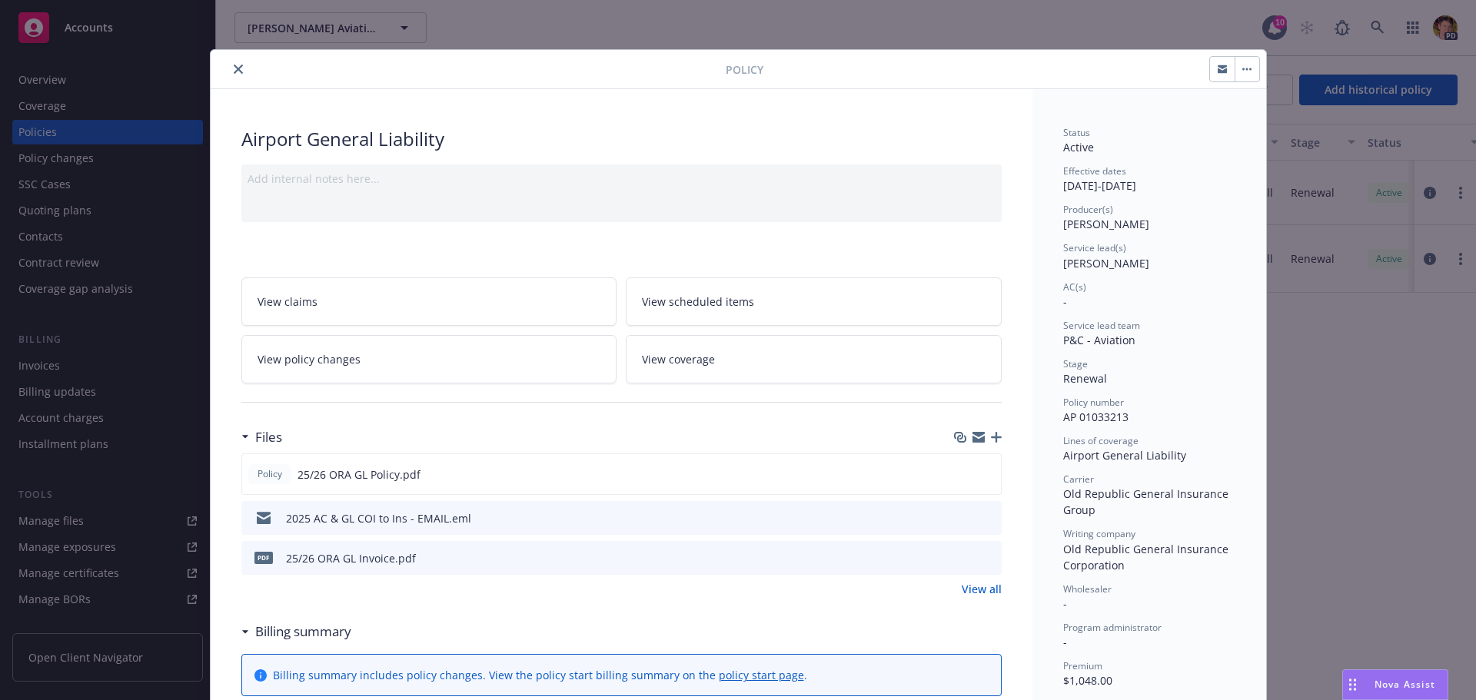  Describe the element at coordinates (1405, 684) in the screenshot. I see `span: Nova Assist` at that location.